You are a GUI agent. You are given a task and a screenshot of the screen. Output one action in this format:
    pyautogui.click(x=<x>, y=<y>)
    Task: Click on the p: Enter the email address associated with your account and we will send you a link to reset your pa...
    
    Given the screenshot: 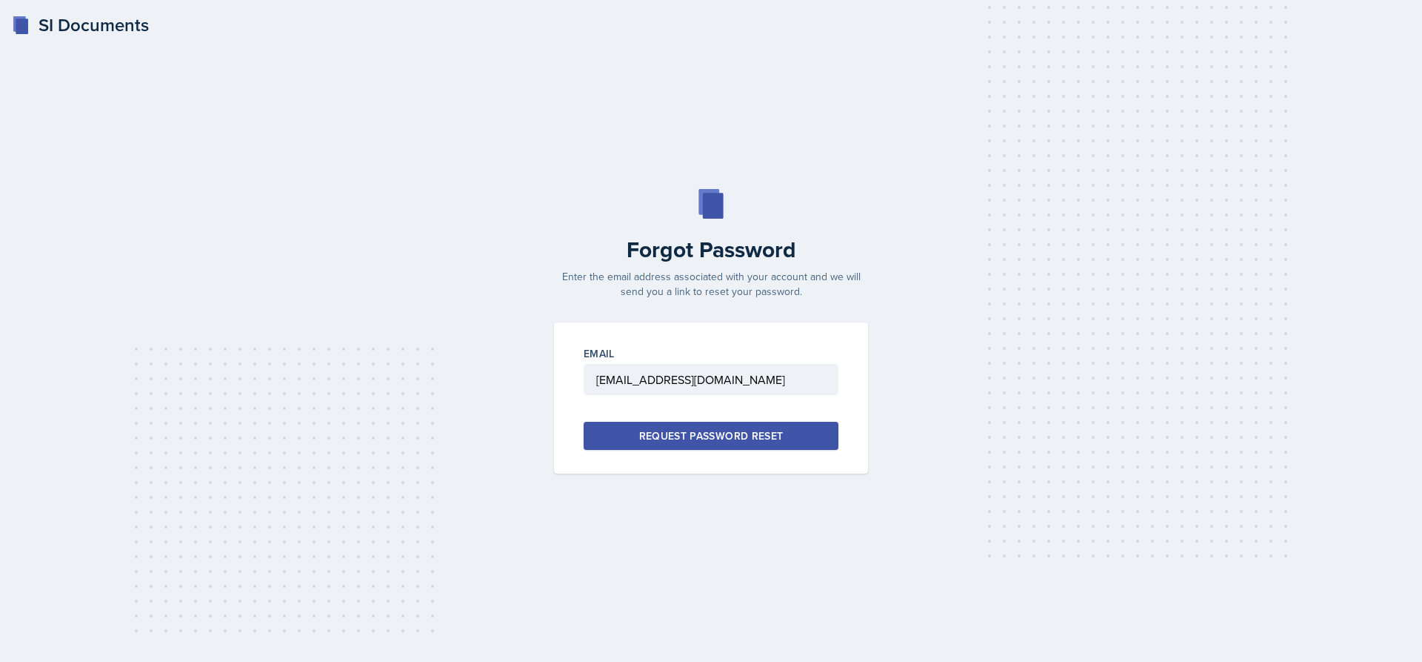 What is the action you would take?
    pyautogui.click(x=711, y=284)
    